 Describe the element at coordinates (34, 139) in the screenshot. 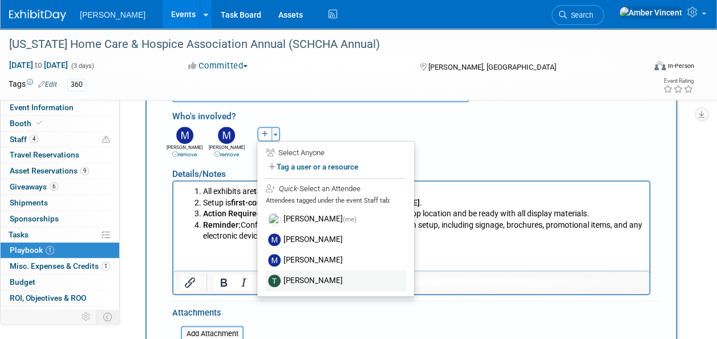

I see `span: 4` at that location.